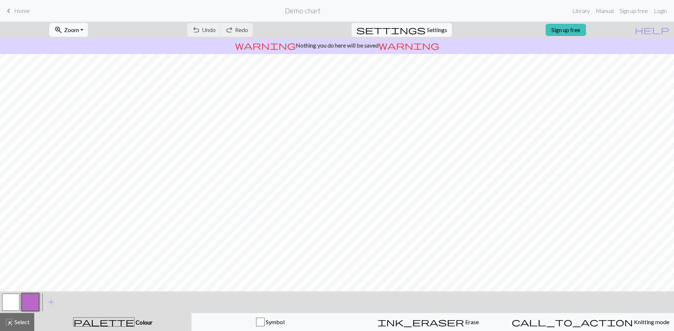 Image resolution: width=674 pixels, height=331 pixels. What do you see at coordinates (21, 322) in the screenshot?
I see `span: Select` at bounding box center [21, 322].